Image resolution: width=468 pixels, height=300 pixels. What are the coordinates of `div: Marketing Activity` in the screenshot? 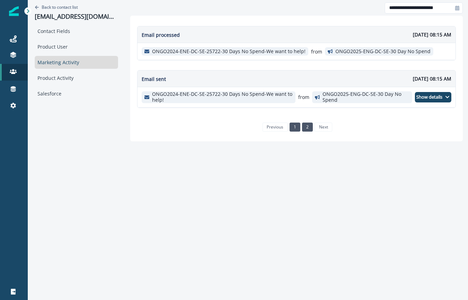 It's located at (76, 62).